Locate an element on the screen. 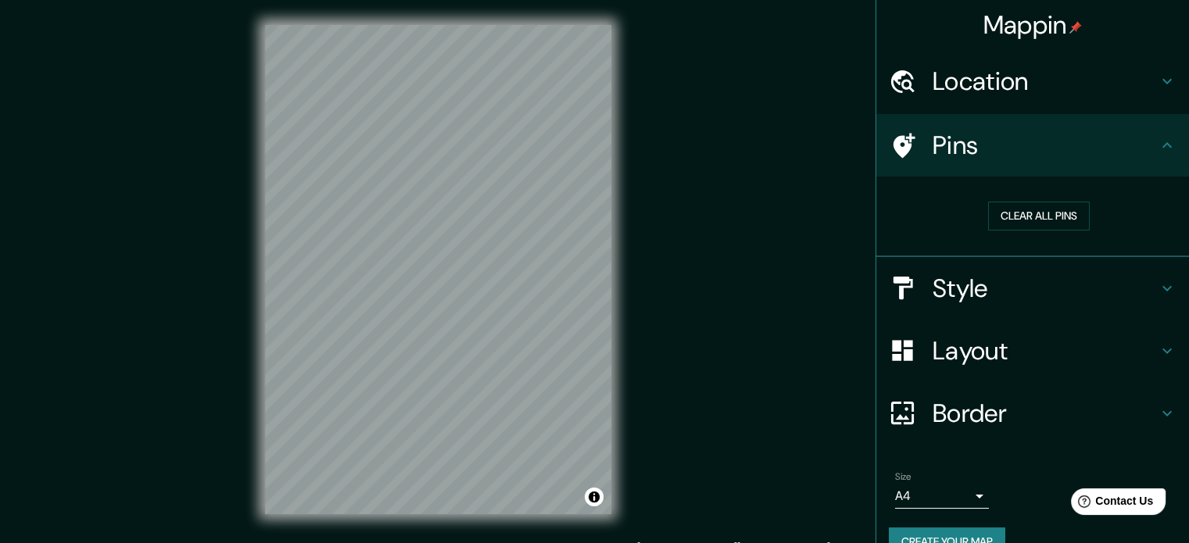 The width and height of the screenshot is (1189, 543). h4: Layout is located at coordinates (1045, 351).